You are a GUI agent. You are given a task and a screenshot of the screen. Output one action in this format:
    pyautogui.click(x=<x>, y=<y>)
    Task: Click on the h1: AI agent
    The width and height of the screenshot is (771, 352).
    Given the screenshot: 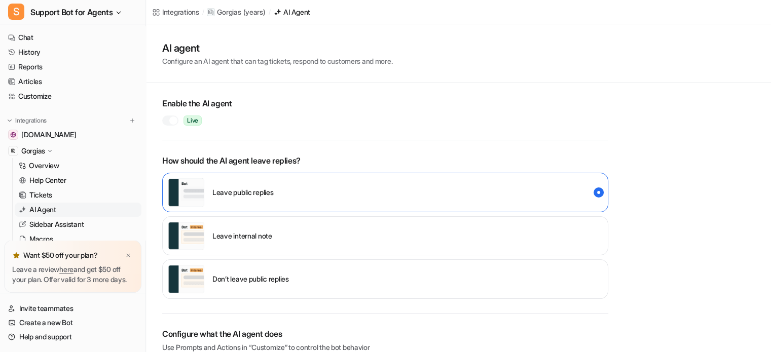 What is the action you would take?
    pyautogui.click(x=277, y=48)
    